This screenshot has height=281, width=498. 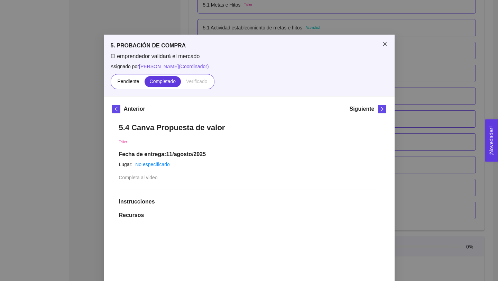 I want to click on button: left, so click(x=116, y=109).